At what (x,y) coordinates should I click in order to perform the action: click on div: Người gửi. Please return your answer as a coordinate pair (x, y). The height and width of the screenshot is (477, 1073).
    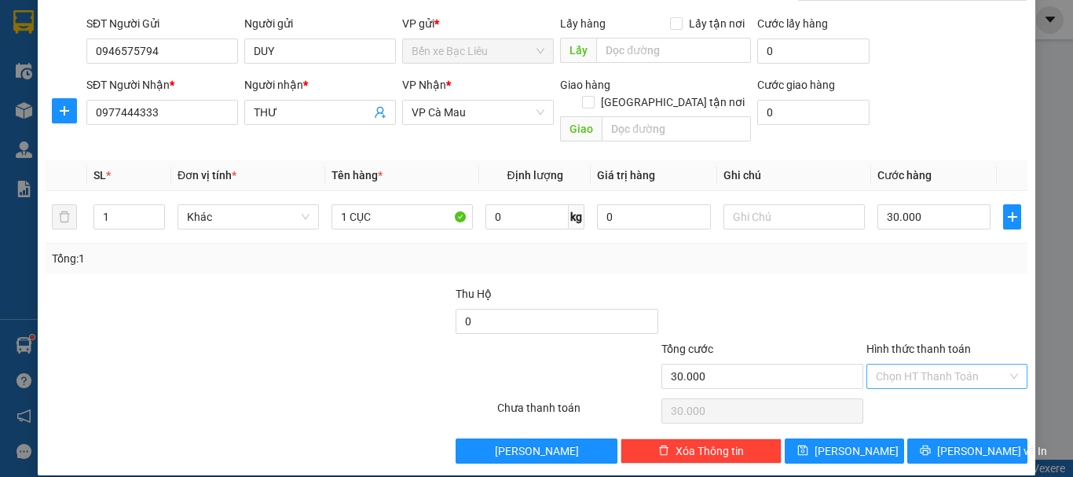
    Looking at the image, I should click on (320, 24).